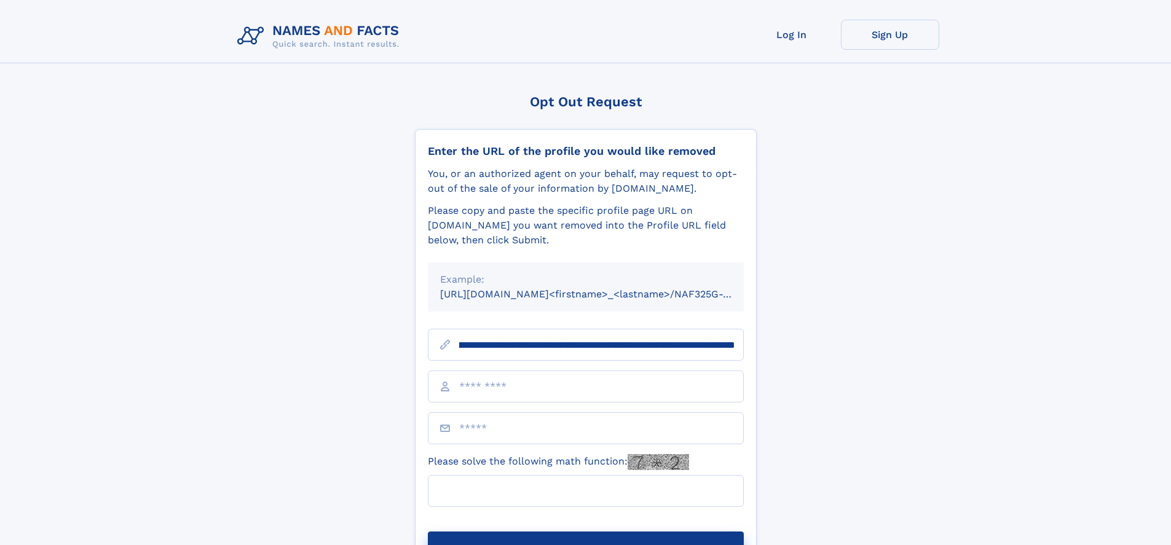 Image resolution: width=1171 pixels, height=545 pixels. Describe the element at coordinates (586, 280) in the screenshot. I see `div: Example:` at that location.